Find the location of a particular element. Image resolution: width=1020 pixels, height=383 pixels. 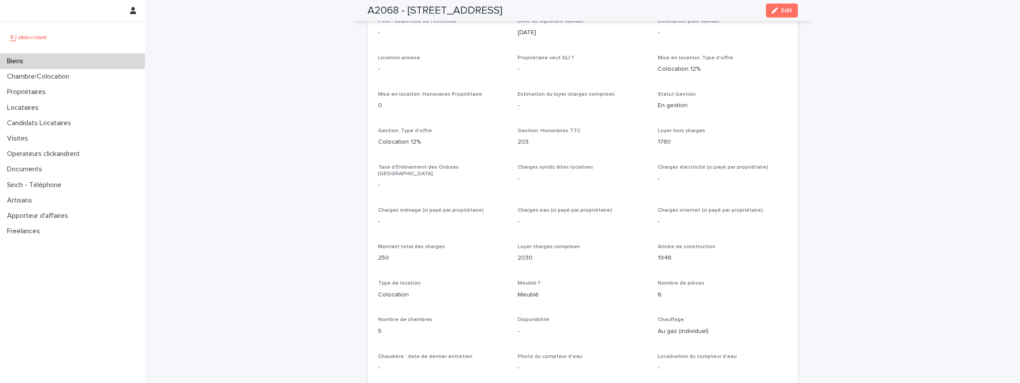

span: Type de location is located at coordinates (399, 283).